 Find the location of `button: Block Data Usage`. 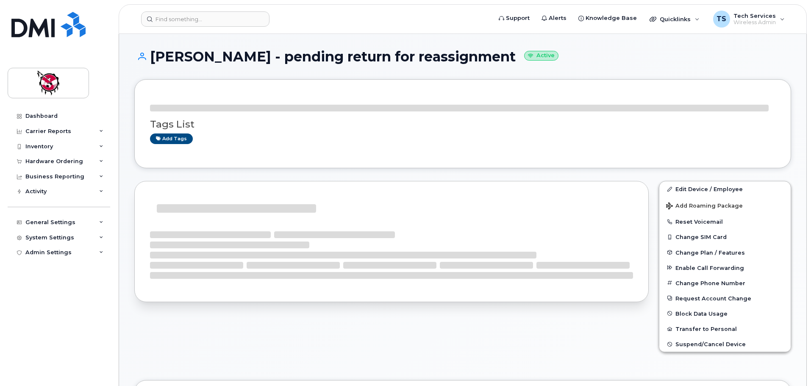

button: Block Data Usage is located at coordinates (725, 314).